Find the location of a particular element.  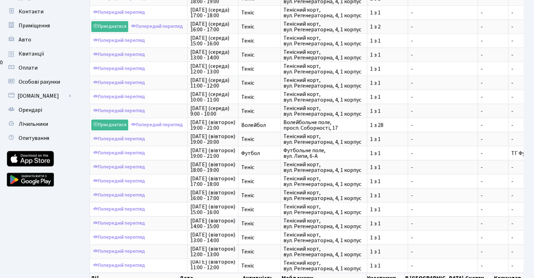

span: Футбольне поле, вул. Липи, 6-А is located at coordinates (324, 153).